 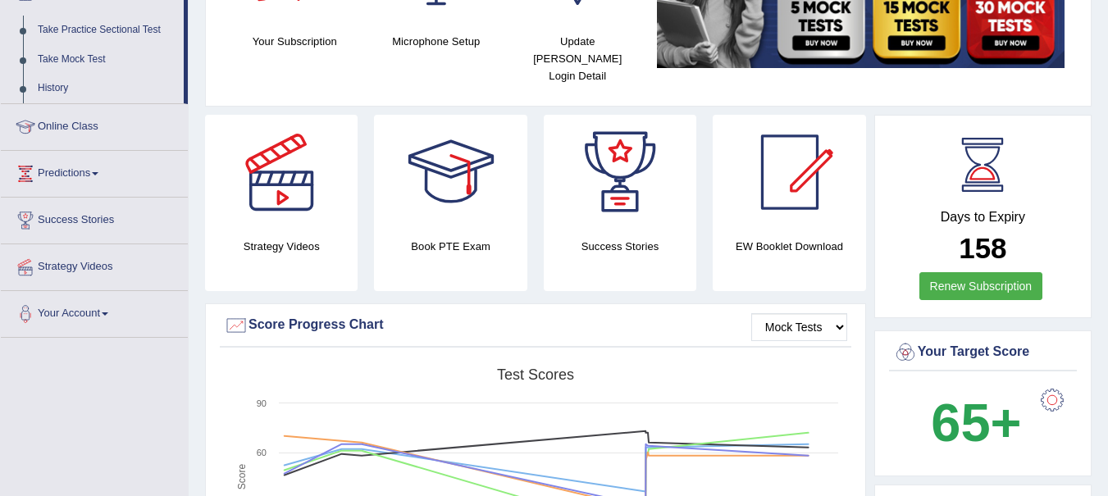 What do you see at coordinates (535, 326) in the screenshot?
I see `div: Score Progress Chart` at bounding box center [535, 326].